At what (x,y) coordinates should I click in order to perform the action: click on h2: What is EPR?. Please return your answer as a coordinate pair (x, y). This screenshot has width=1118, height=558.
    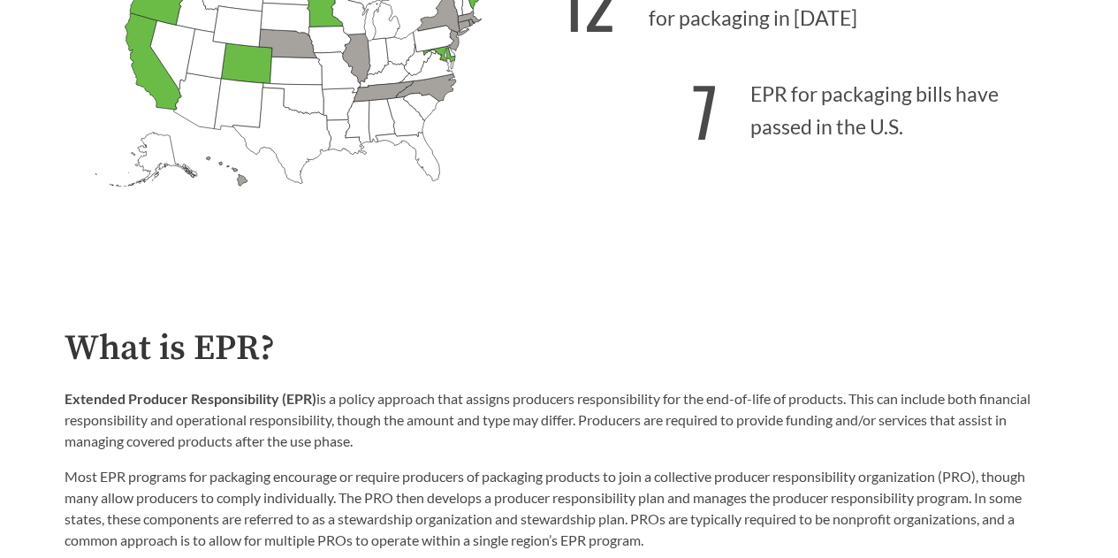
    Looking at the image, I should click on (559, 348).